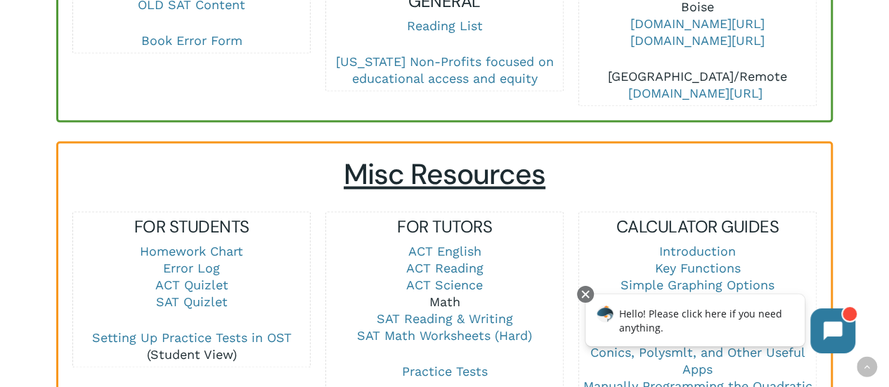  What do you see at coordinates (444, 335) in the screenshot?
I see `a: SAT Math Worksheets (Hard)` at bounding box center [444, 335].